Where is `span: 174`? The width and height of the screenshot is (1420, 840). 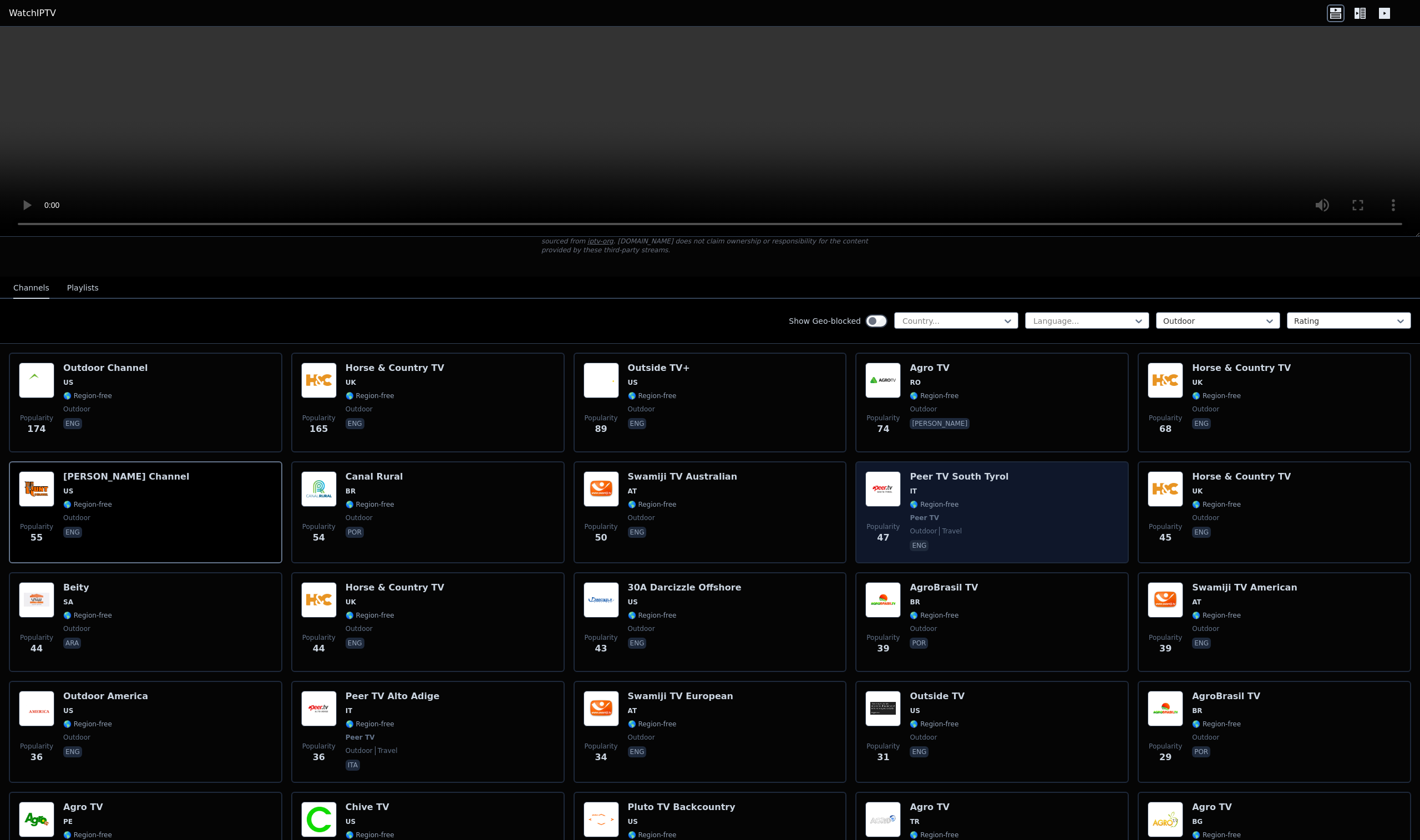 span: 174 is located at coordinates (36, 429).